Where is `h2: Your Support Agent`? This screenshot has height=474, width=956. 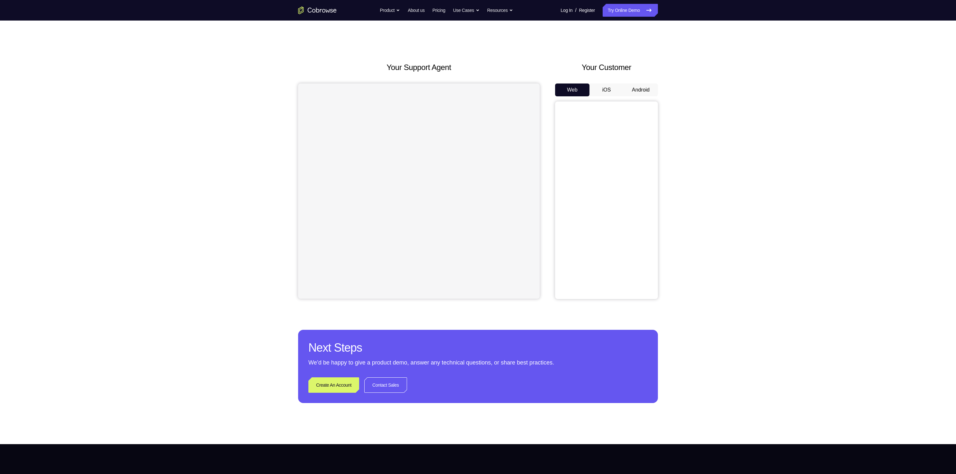
h2: Your Support Agent is located at coordinates (419, 67).